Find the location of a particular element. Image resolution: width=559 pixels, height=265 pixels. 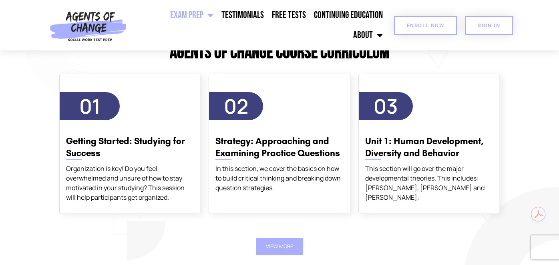

h3: Unit 1: Human Development, Diversity and Behavior is located at coordinates (428, 147).